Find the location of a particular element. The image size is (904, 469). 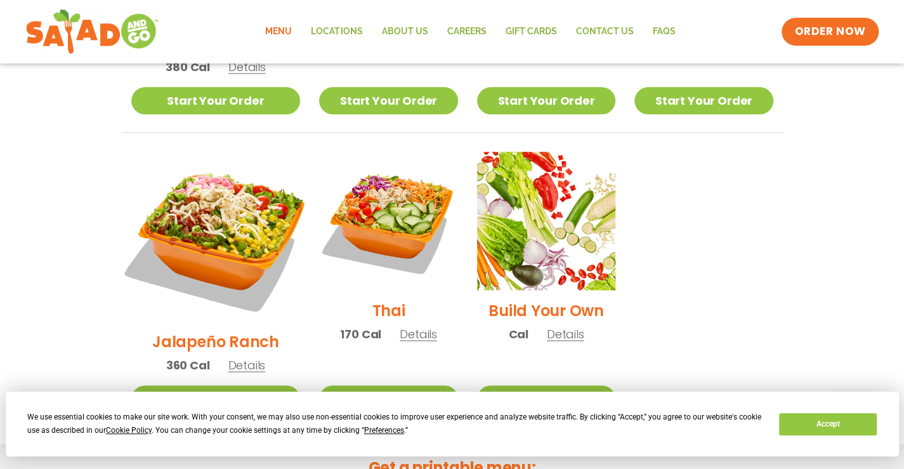

a: ORDER NOW is located at coordinates (830, 32).